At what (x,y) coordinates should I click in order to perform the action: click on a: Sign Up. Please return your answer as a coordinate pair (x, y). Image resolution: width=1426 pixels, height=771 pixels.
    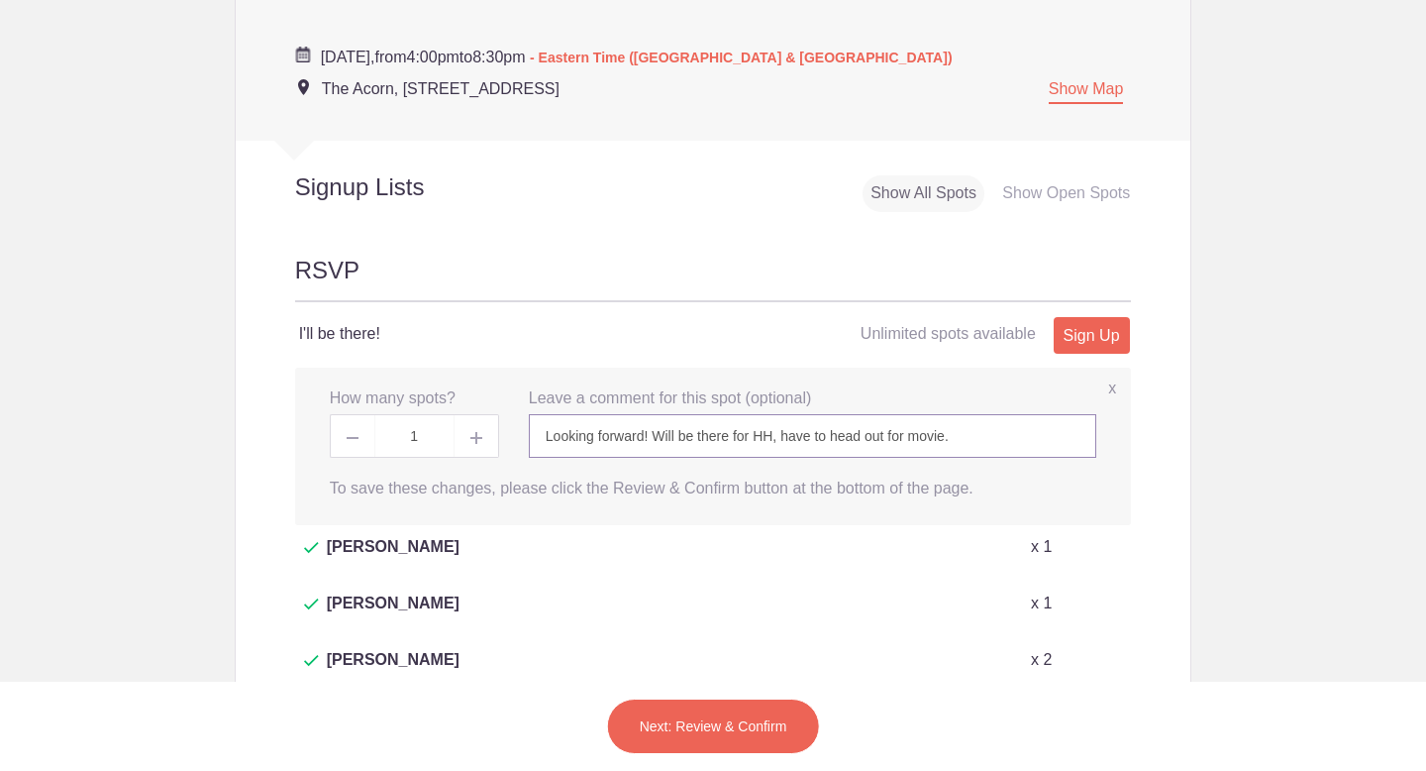
    Looking at the image, I should click on (1092, 335).